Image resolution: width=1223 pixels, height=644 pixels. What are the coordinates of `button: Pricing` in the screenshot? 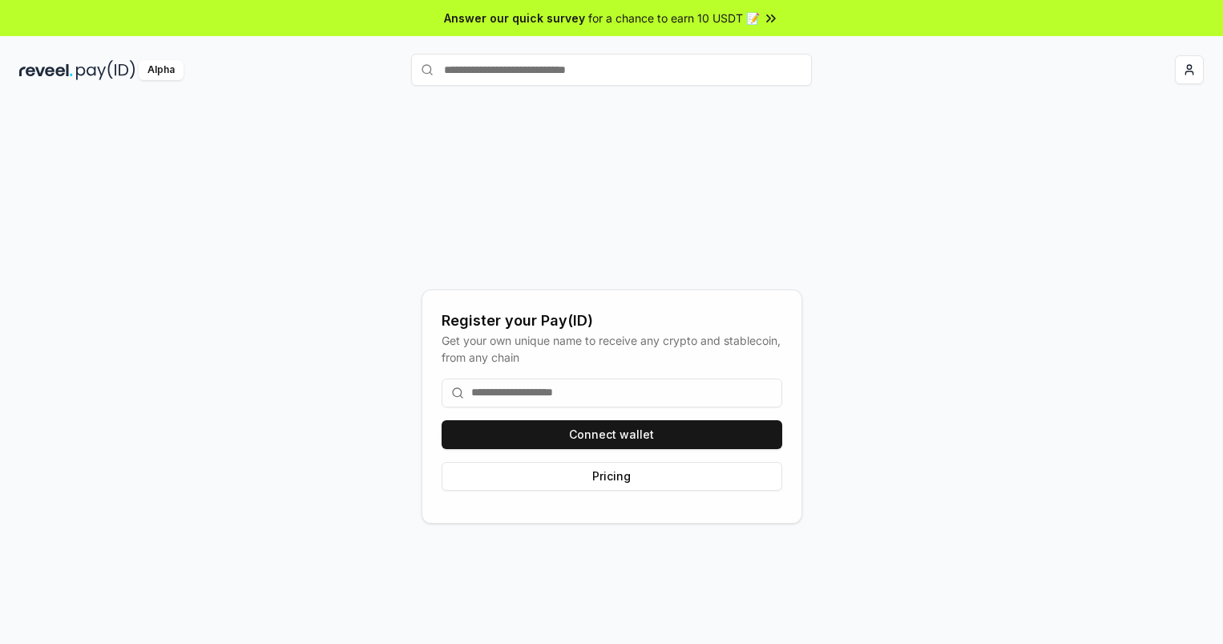 It's located at (612, 476).